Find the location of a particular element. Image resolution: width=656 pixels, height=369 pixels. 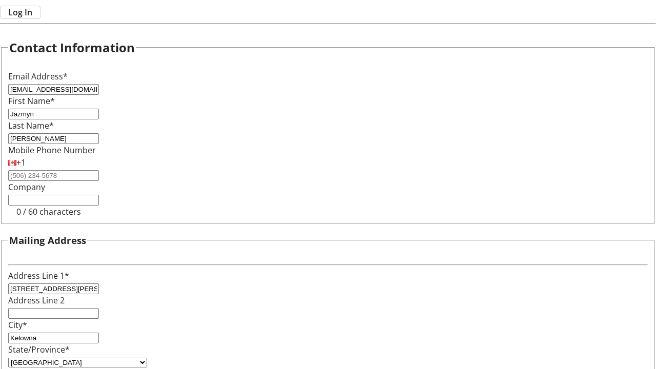

input: City is located at coordinates (53, 338).